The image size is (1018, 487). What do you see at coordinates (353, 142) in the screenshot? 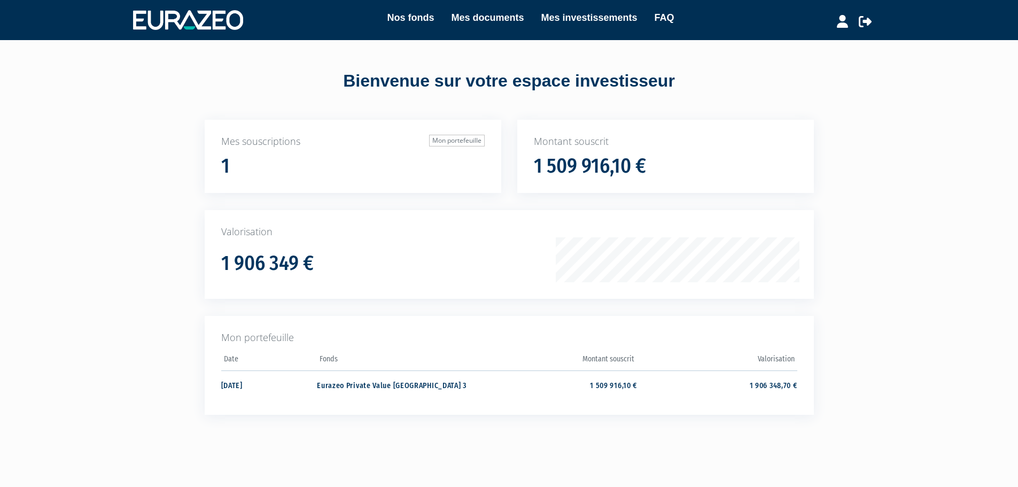
I see `p: Mes souscriptions` at bounding box center [353, 142].